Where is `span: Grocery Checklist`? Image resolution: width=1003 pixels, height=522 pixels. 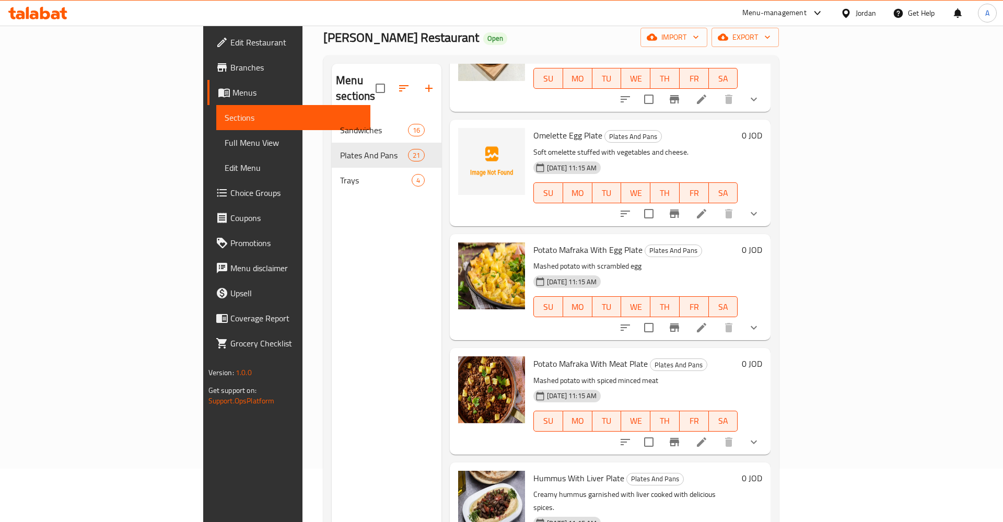 span: Grocery Checklist is located at coordinates (296, 343).